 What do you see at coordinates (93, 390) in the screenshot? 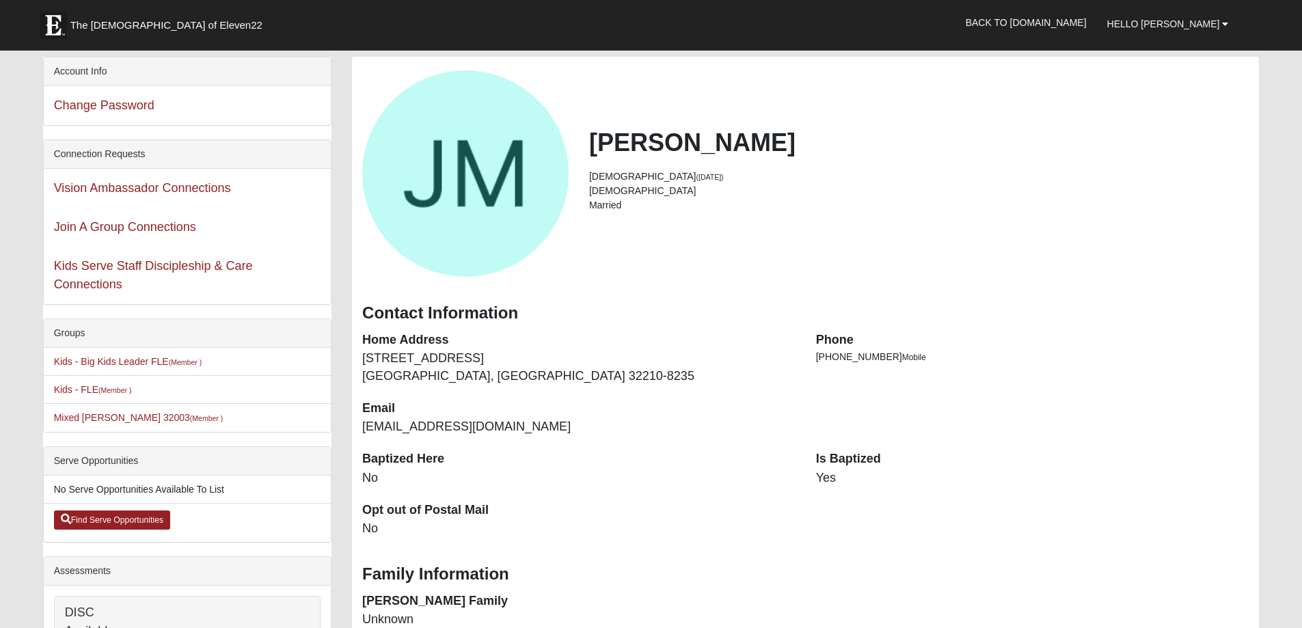
I see `a: Kids - FLE(Member )` at bounding box center [93, 390].